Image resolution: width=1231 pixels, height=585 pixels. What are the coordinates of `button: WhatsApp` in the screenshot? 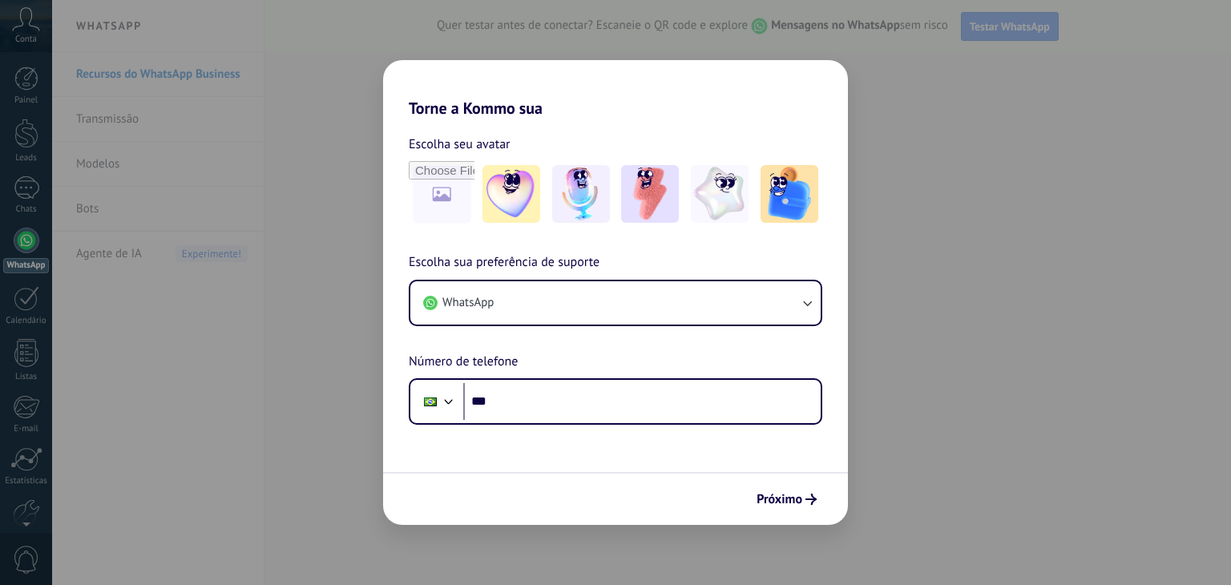 It's located at (616, 303).